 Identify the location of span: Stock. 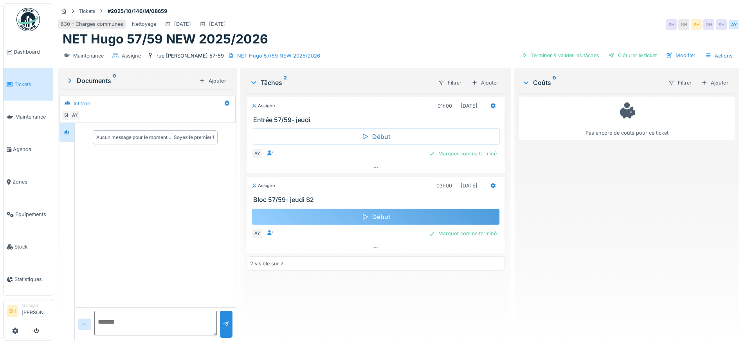
(32, 247).